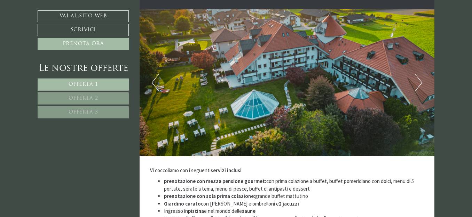 Image resolution: width=472 pixels, height=217 pixels. What do you see at coordinates (83, 44) in the screenshot?
I see `a: Prenota ora` at bounding box center [83, 44].